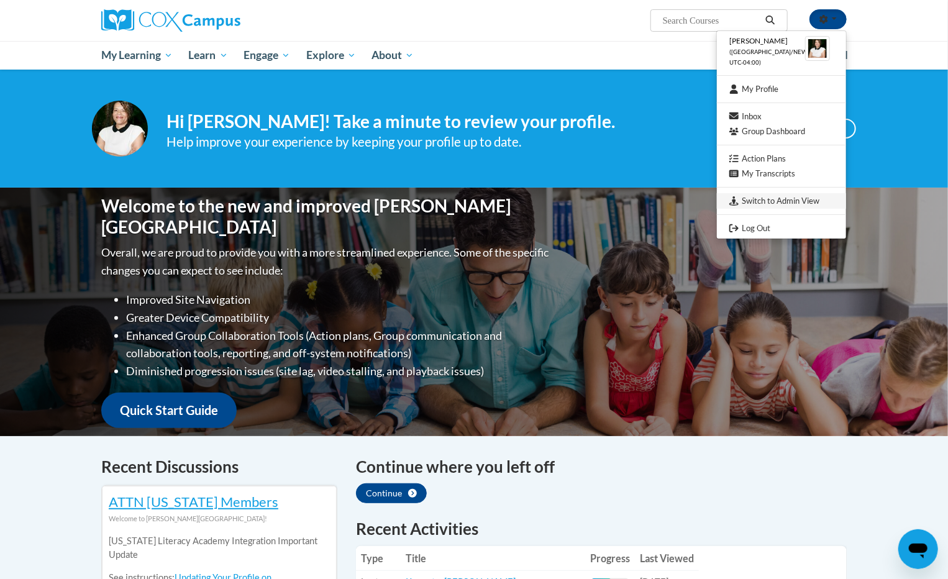  Describe the element at coordinates (331, 55) in the screenshot. I see `a: Explore` at that location.